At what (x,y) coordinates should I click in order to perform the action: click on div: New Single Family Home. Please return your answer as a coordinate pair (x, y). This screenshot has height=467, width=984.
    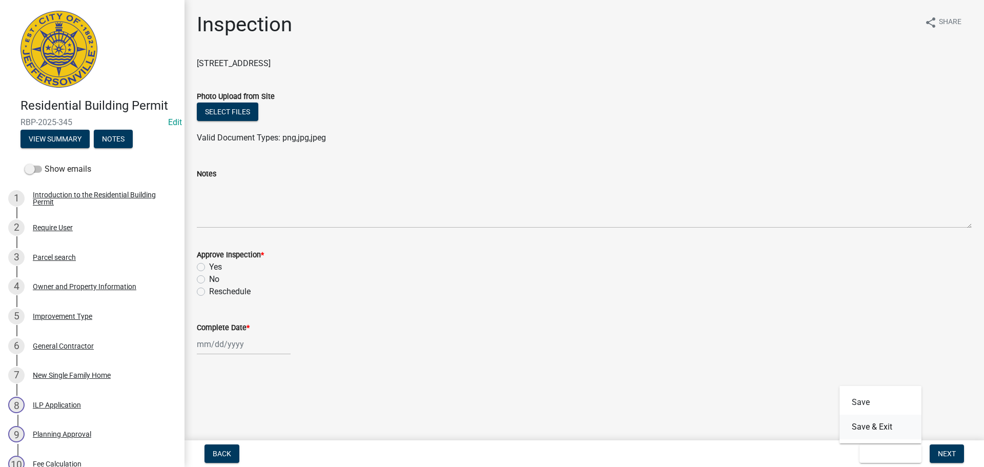
    Looking at the image, I should click on (72, 375).